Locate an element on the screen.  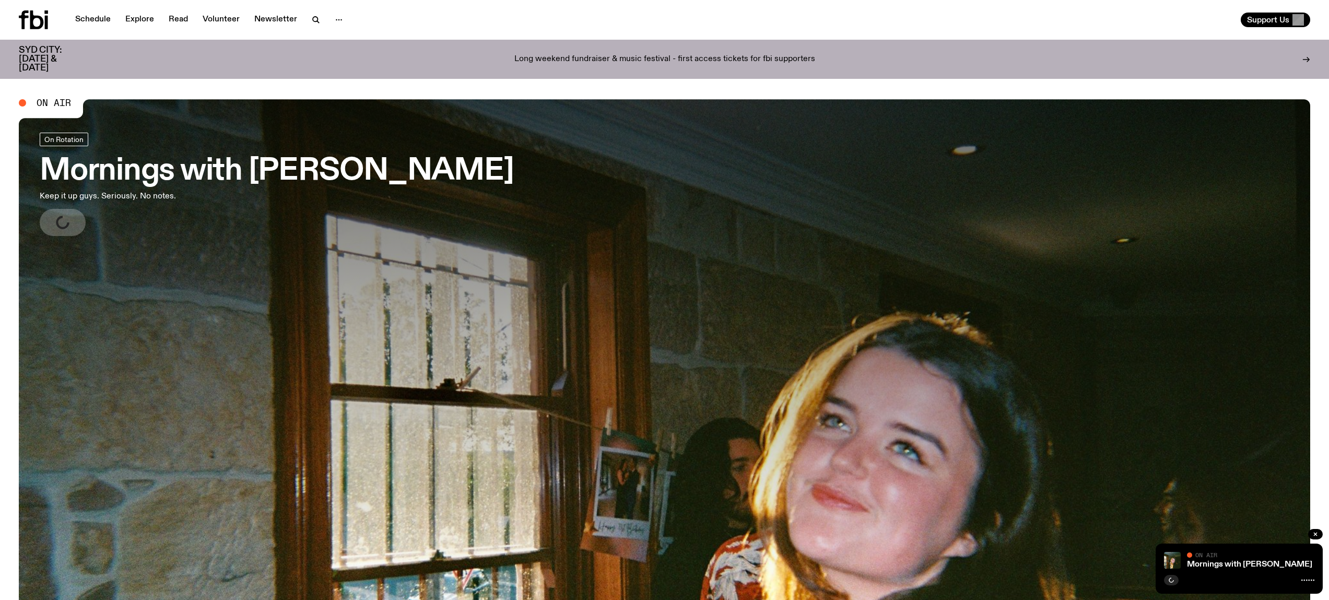
a: Schedule is located at coordinates (93, 20).